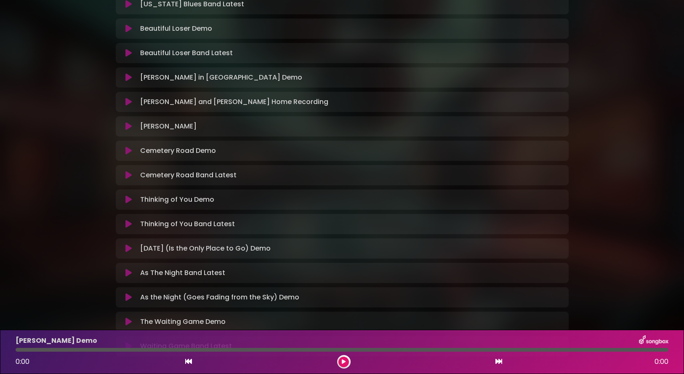  What do you see at coordinates (653, 340) in the screenshot?
I see `img: songbox-logo-white.png` at bounding box center [653, 340].